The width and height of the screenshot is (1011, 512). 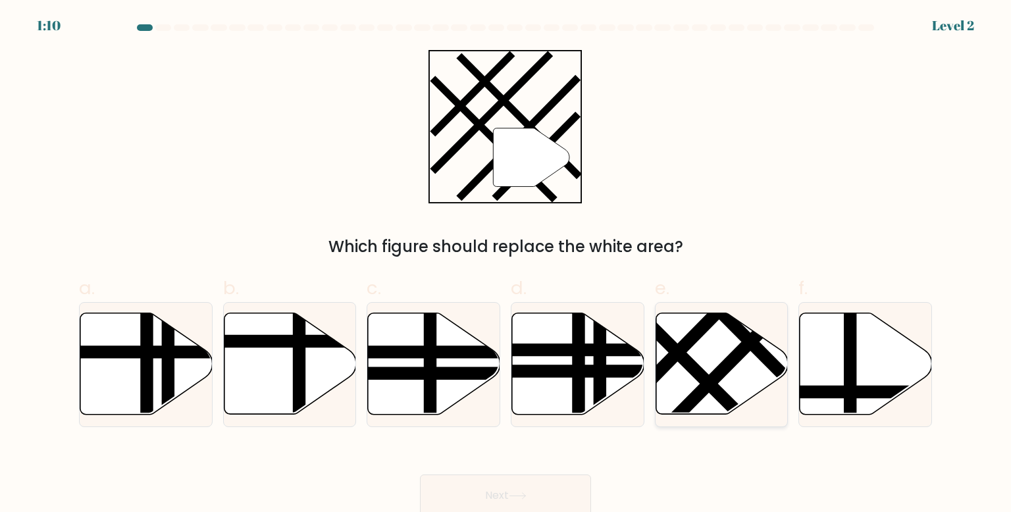 I want to click on span: f., so click(x=803, y=288).